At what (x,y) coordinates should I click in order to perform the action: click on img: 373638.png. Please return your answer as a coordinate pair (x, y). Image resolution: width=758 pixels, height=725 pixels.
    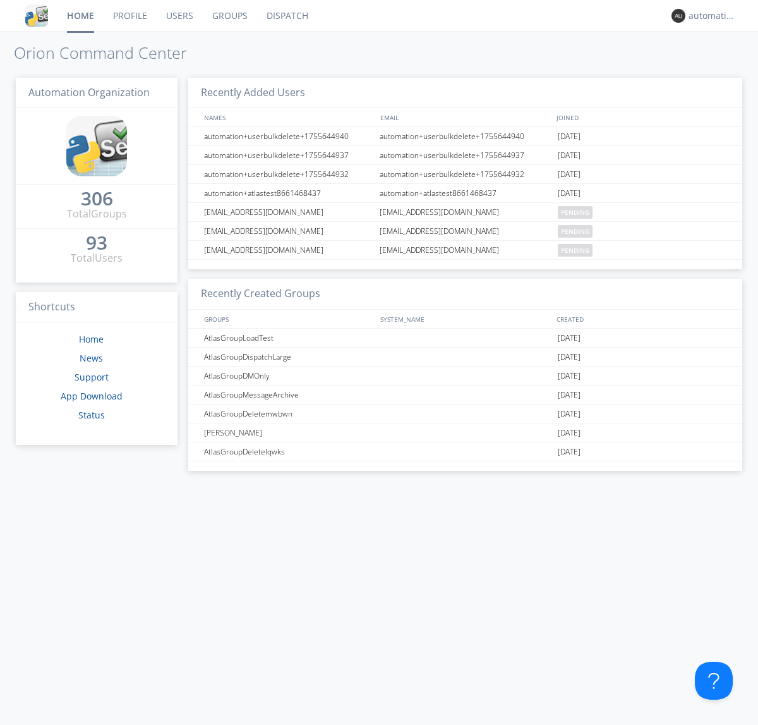
    Looking at the image, I should click on (679, 16).